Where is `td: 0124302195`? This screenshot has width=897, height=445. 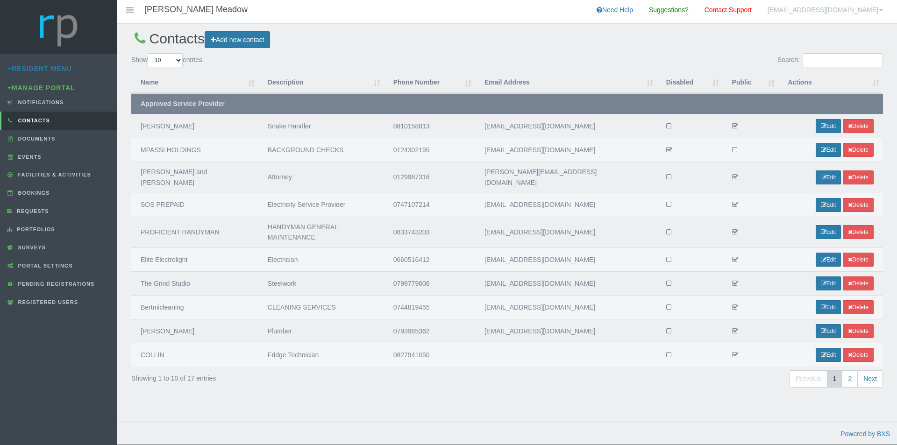 td: 0124302195 is located at coordinates (429, 150).